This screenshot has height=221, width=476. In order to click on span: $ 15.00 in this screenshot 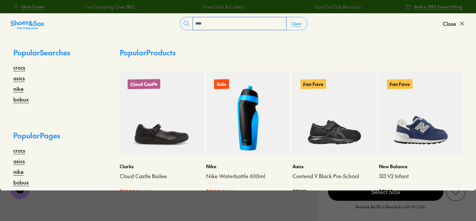, I will do `click(213, 192)`.